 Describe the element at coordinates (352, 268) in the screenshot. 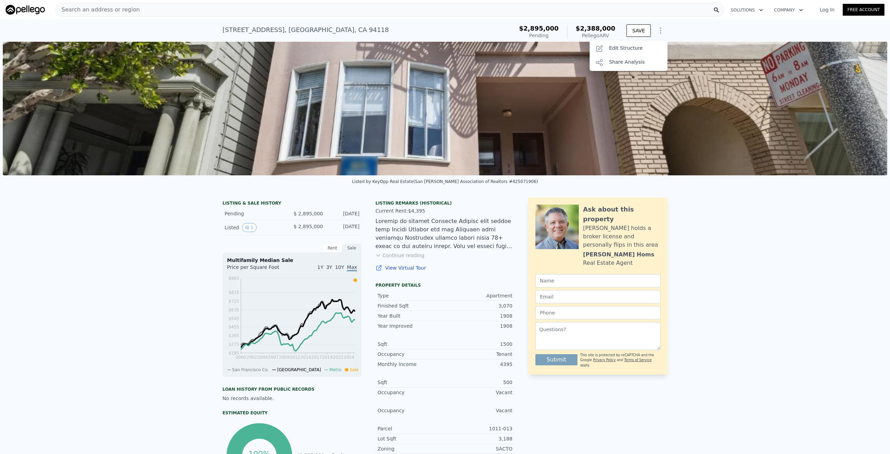

I see `span: Max` at that location.